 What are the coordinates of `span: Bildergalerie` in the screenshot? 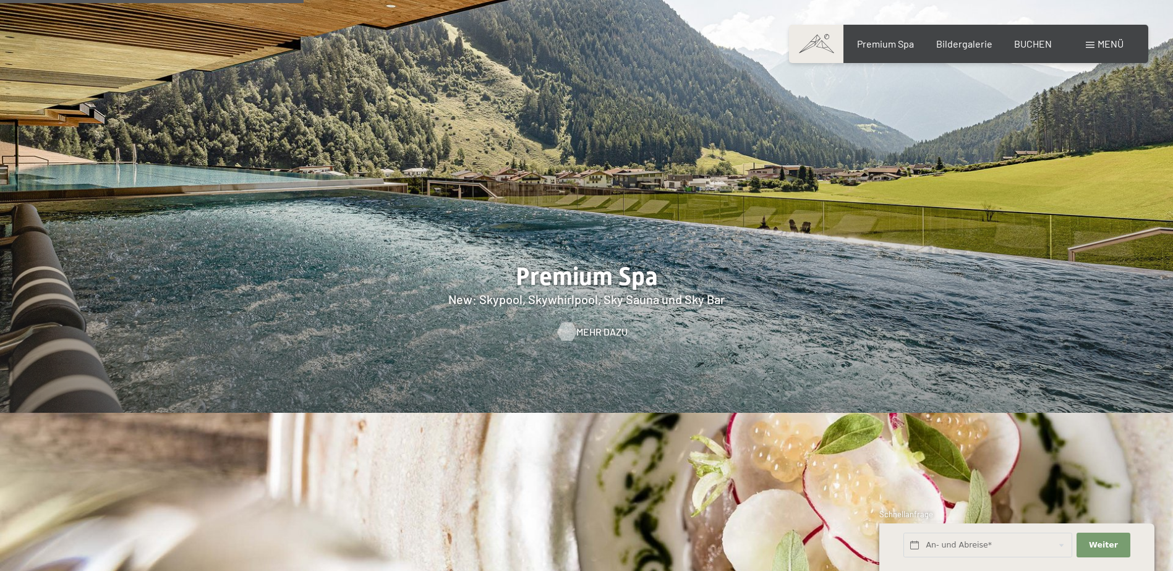 It's located at (964, 43).